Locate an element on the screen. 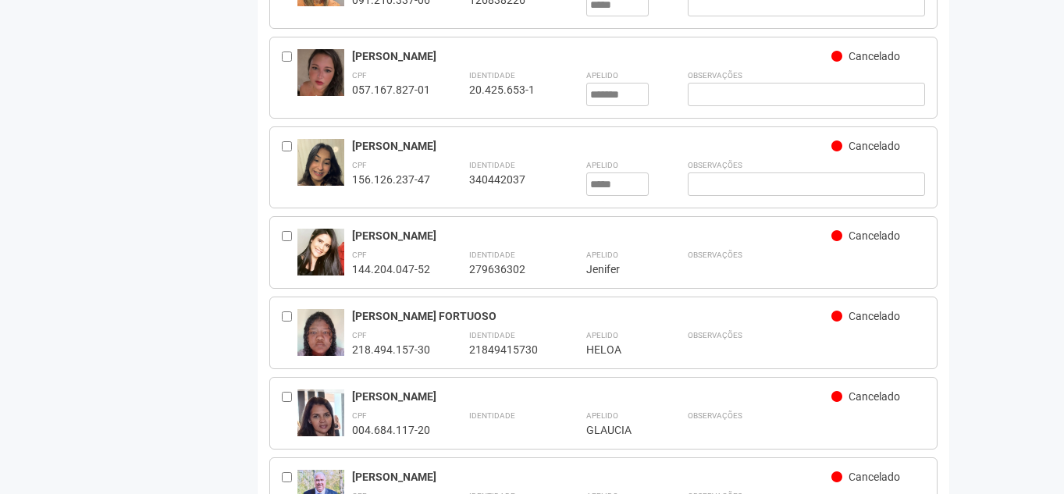  div: 156.126.237-47 is located at coordinates (391, 179).